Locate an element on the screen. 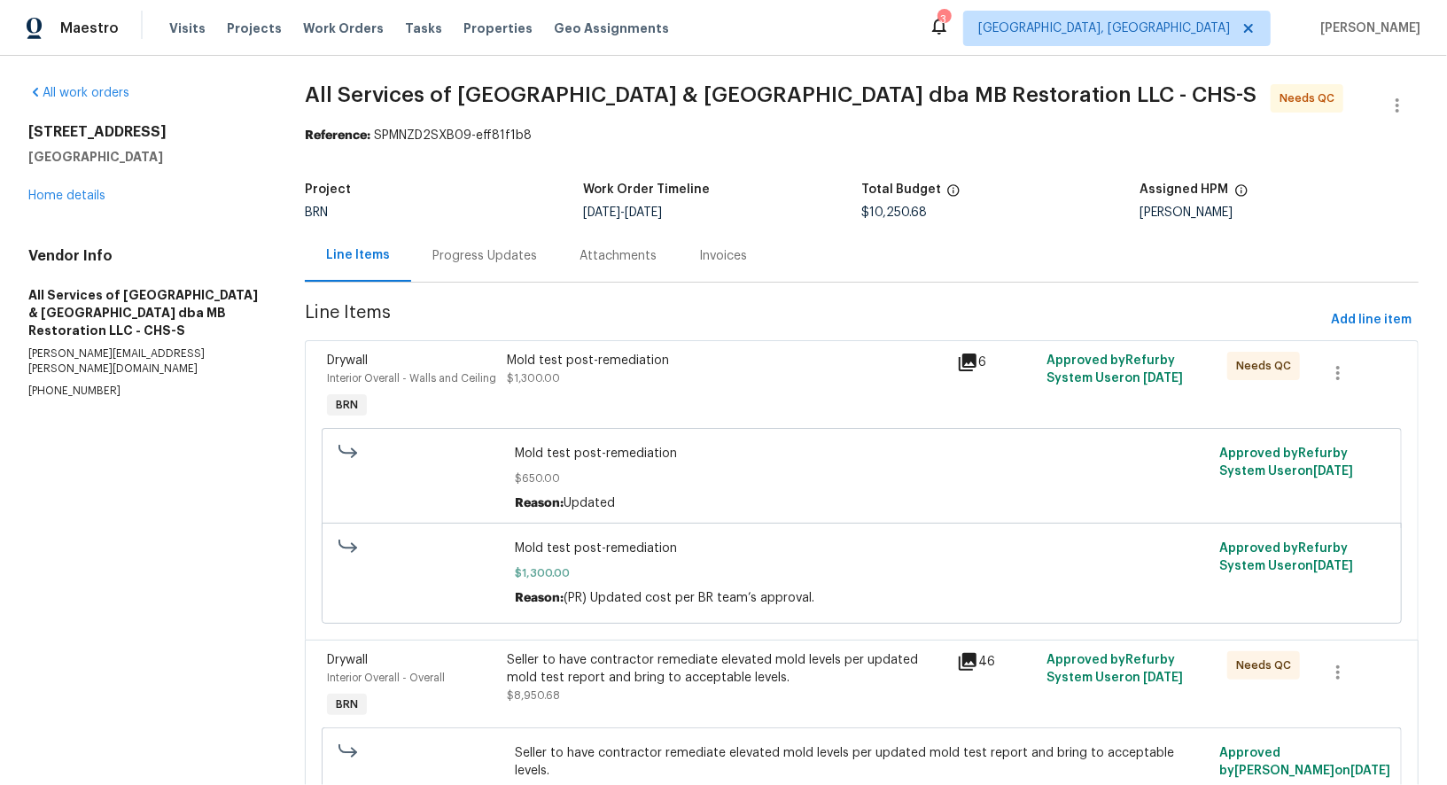 This screenshot has width=1447, height=785. span: Geo Assignments is located at coordinates (611, 28).